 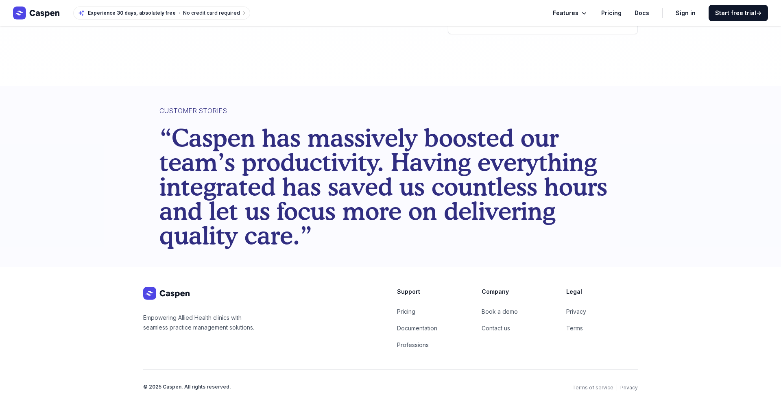 I want to click on div: CUSTOMER STORIES, so click(x=391, y=111).